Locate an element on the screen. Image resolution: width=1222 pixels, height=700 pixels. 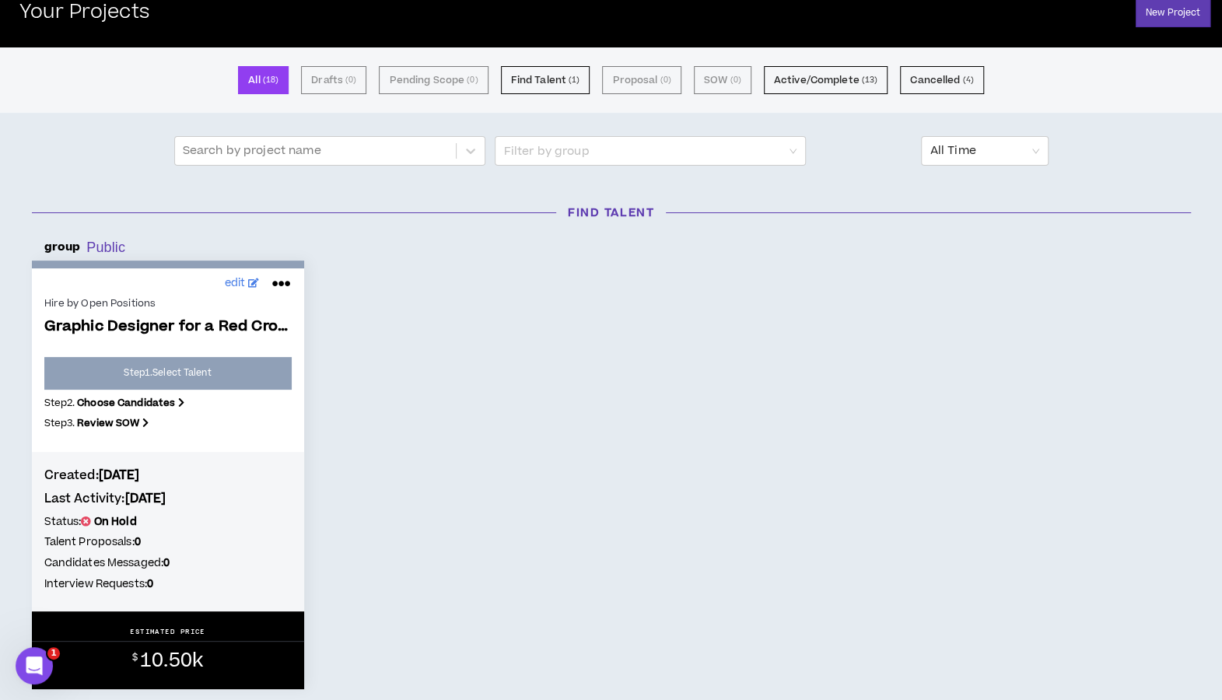
h5: Talent Proposals: is located at coordinates (168, 542).